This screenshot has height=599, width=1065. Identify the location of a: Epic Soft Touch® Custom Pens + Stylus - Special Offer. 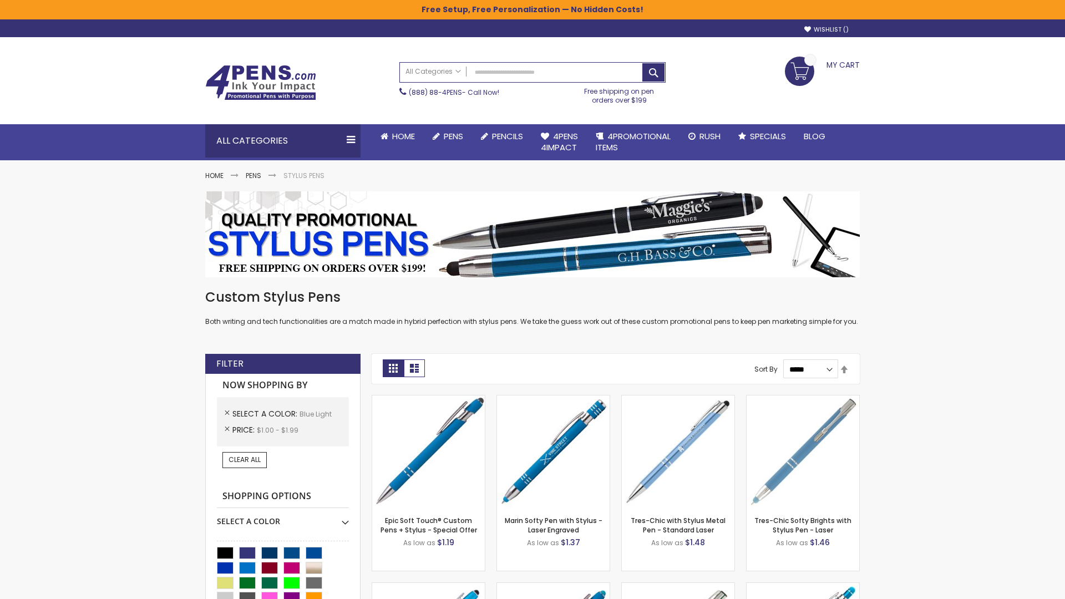
(429, 525).